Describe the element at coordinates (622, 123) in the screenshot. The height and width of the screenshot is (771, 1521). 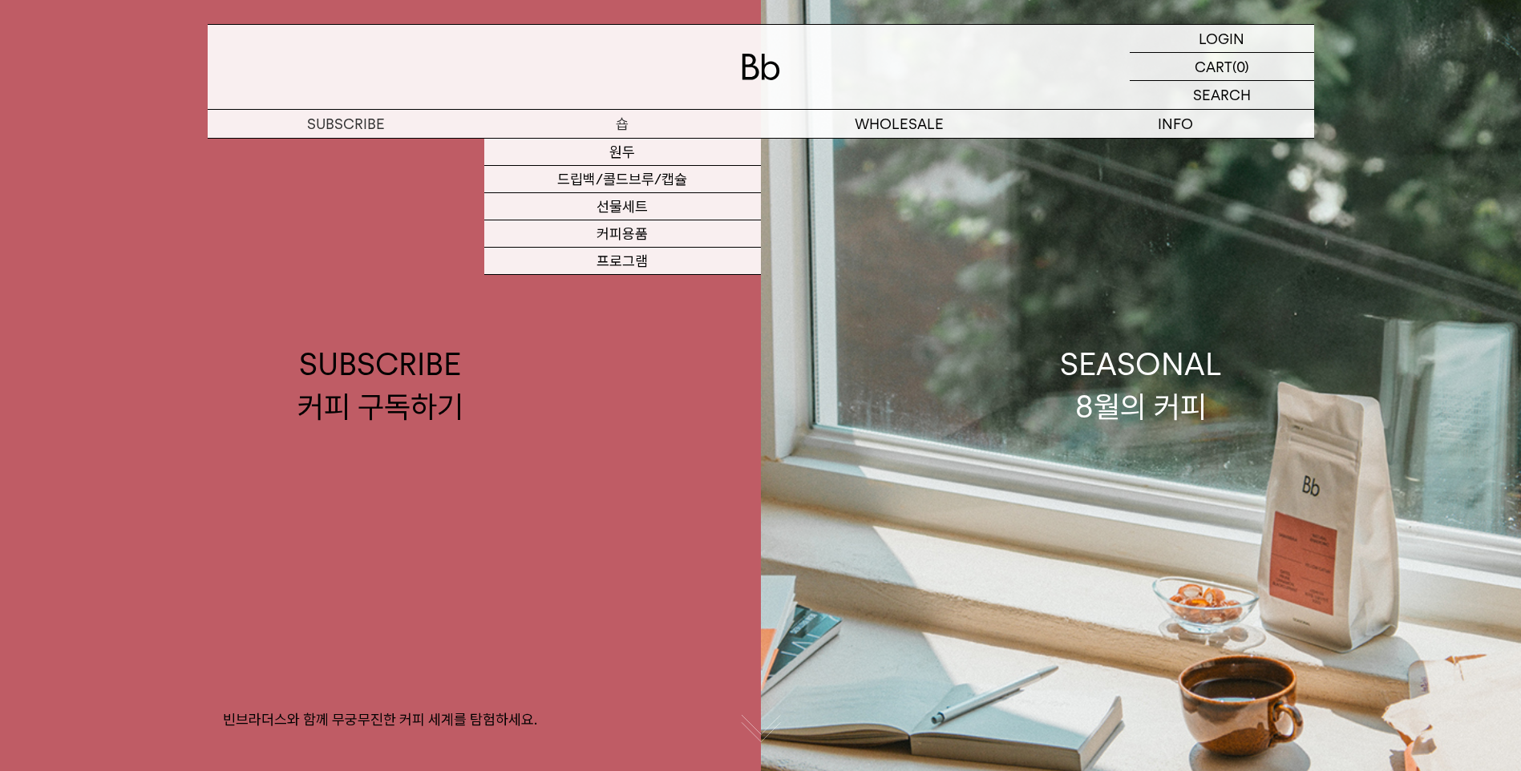
I see `p: 숍` at that location.